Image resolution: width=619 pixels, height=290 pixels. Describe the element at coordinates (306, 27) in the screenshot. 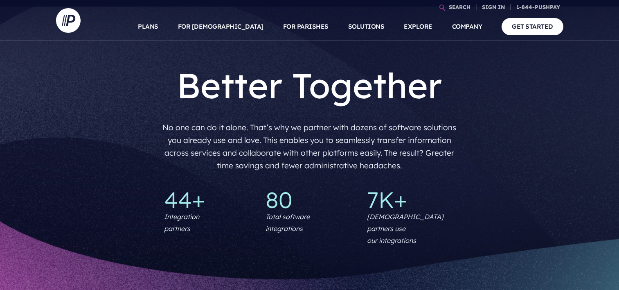

I see `a: FOR PARISHES` at that location.